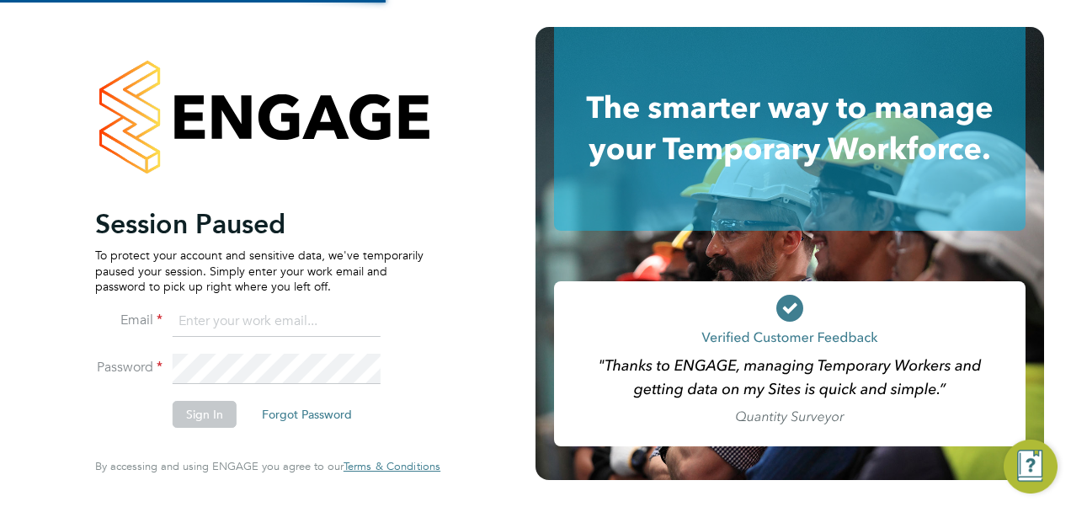 This screenshot has width=1071, height=507. Describe the element at coordinates (259, 270) in the screenshot. I see `p: To protect your account and sensitive data, we've temporarily paused your session. Simply enter y...` at that location.